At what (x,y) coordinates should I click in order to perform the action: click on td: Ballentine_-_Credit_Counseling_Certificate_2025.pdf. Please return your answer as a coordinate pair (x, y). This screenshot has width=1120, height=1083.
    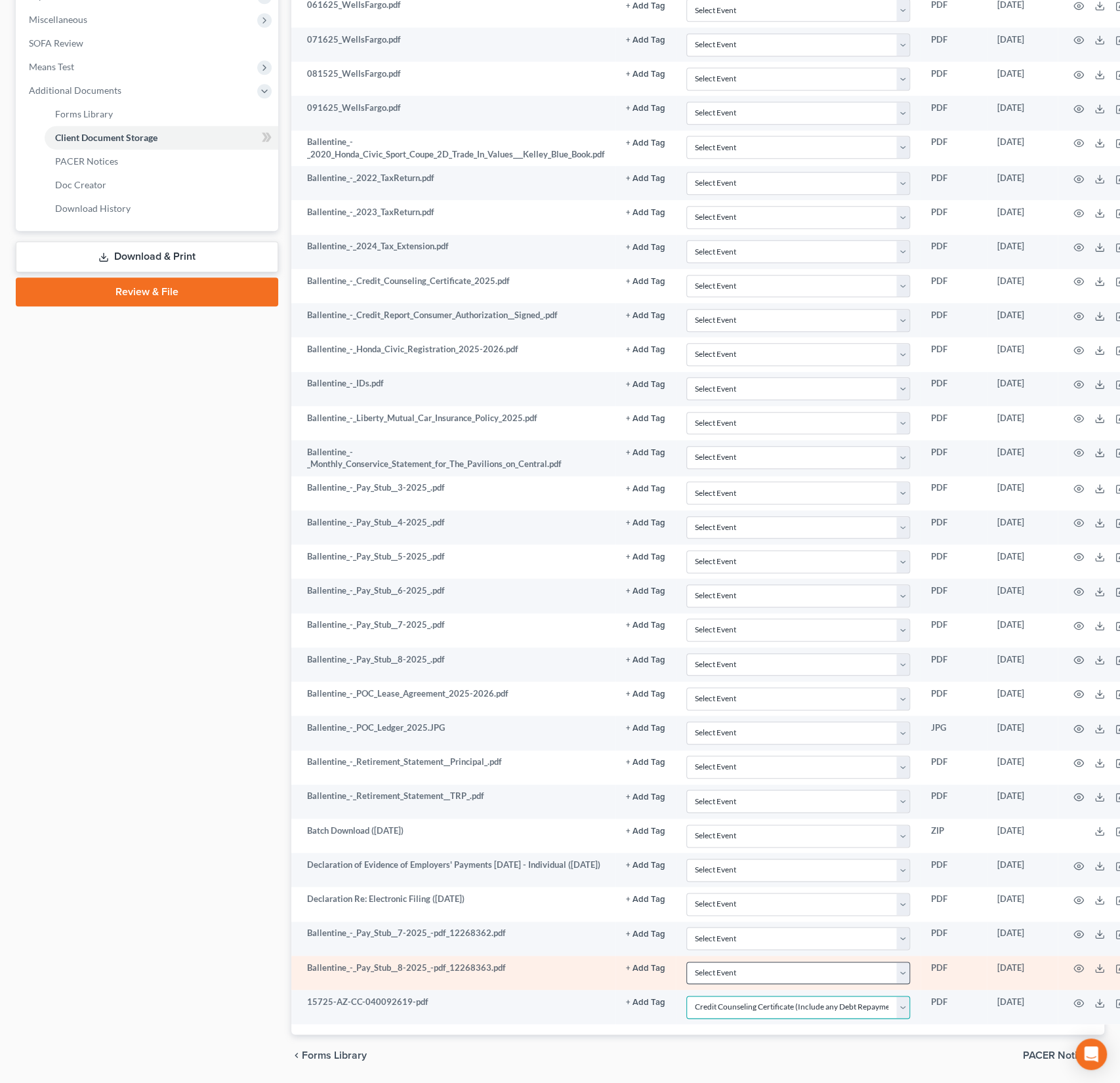
    Looking at the image, I should click on (454, 286).